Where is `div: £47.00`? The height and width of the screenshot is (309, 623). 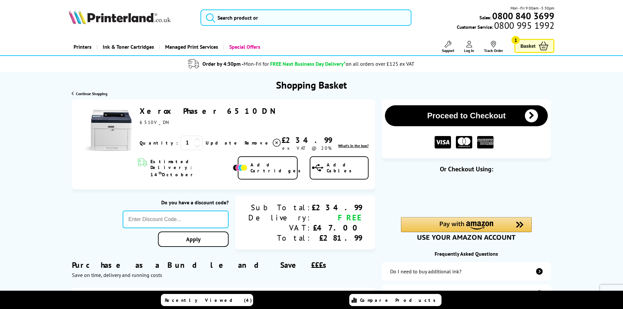
div: £47.00 is located at coordinates (337, 228).